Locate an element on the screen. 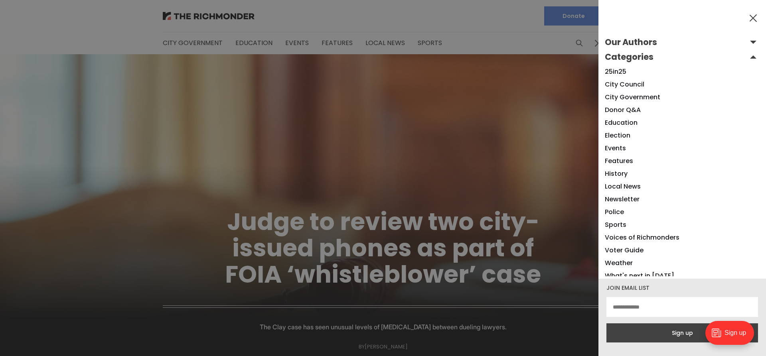 The image size is (766, 356). div: Join email list is located at coordinates (682, 288).